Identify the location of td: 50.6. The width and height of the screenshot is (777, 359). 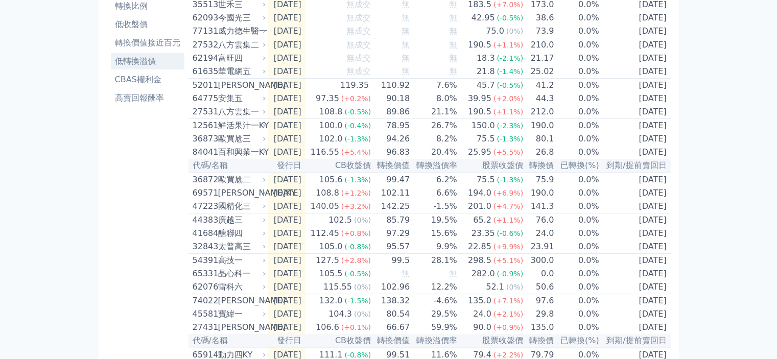
(539, 287).